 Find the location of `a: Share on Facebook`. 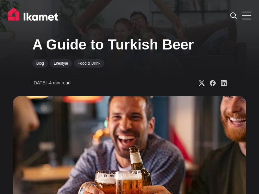

a: Share on Facebook is located at coordinates (210, 83).